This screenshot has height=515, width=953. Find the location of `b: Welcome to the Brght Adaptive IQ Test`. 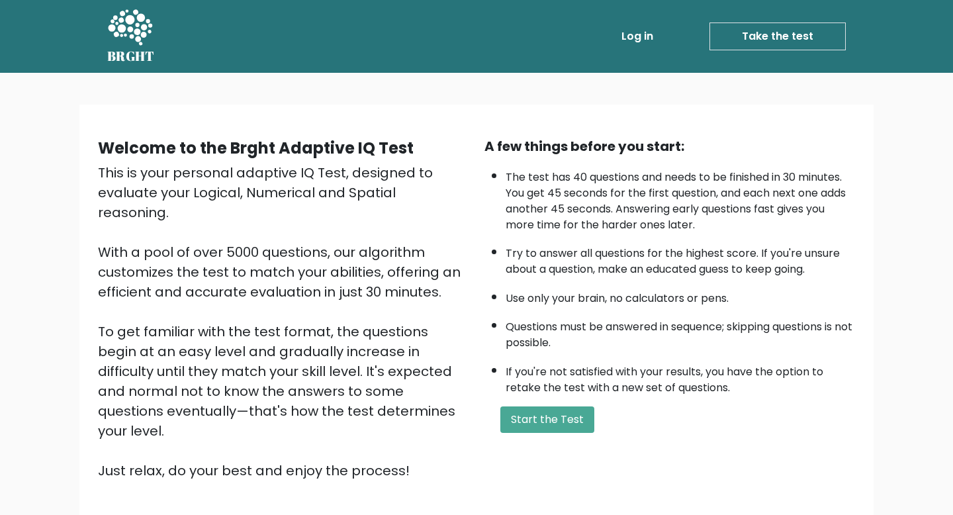

b: Welcome to the Brght Adaptive IQ Test is located at coordinates (255, 148).